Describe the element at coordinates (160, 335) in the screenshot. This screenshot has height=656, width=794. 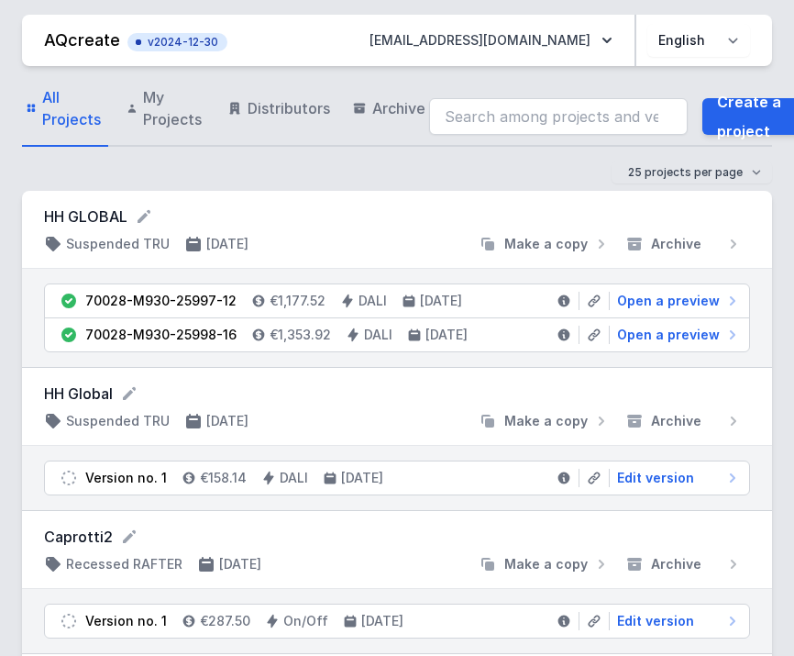
I see `div: 70028-M930-25998-16` at that location.